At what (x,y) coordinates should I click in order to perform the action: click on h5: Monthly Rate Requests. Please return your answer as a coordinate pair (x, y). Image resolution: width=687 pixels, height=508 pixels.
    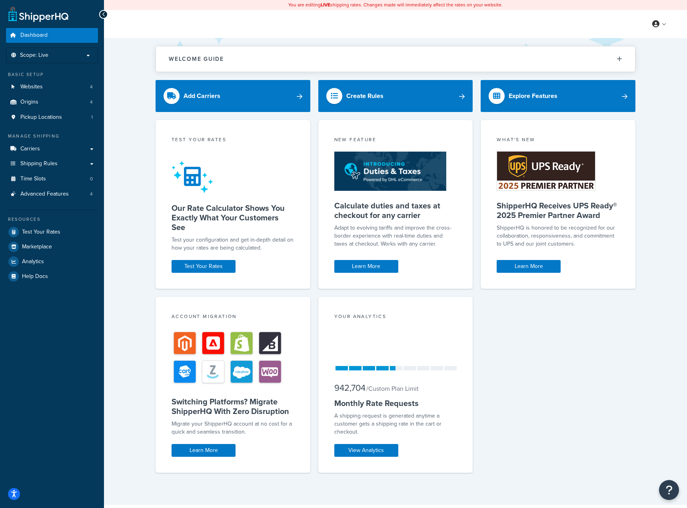
    Looking at the image, I should click on (396, 403).